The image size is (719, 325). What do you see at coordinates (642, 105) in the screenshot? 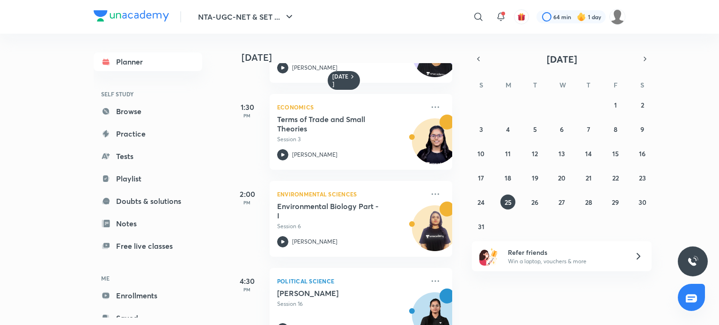
I see `button: August 2, 2025` at bounding box center [642, 105].